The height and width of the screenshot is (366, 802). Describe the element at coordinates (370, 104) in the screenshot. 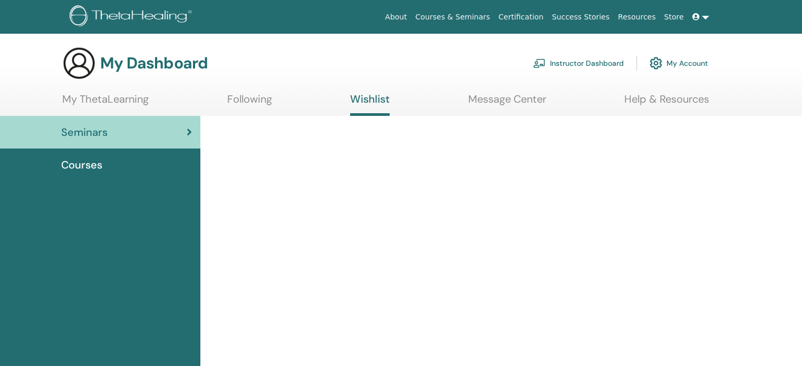

I see `a: Wishlist` at that location.